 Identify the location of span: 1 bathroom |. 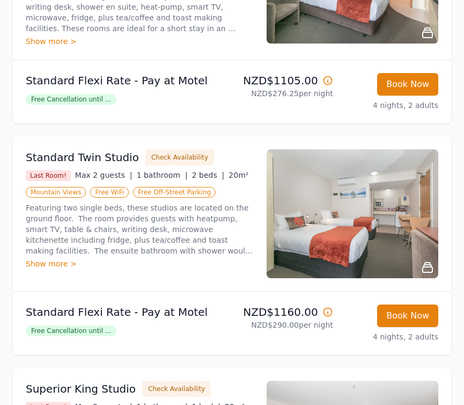
(162, 175).